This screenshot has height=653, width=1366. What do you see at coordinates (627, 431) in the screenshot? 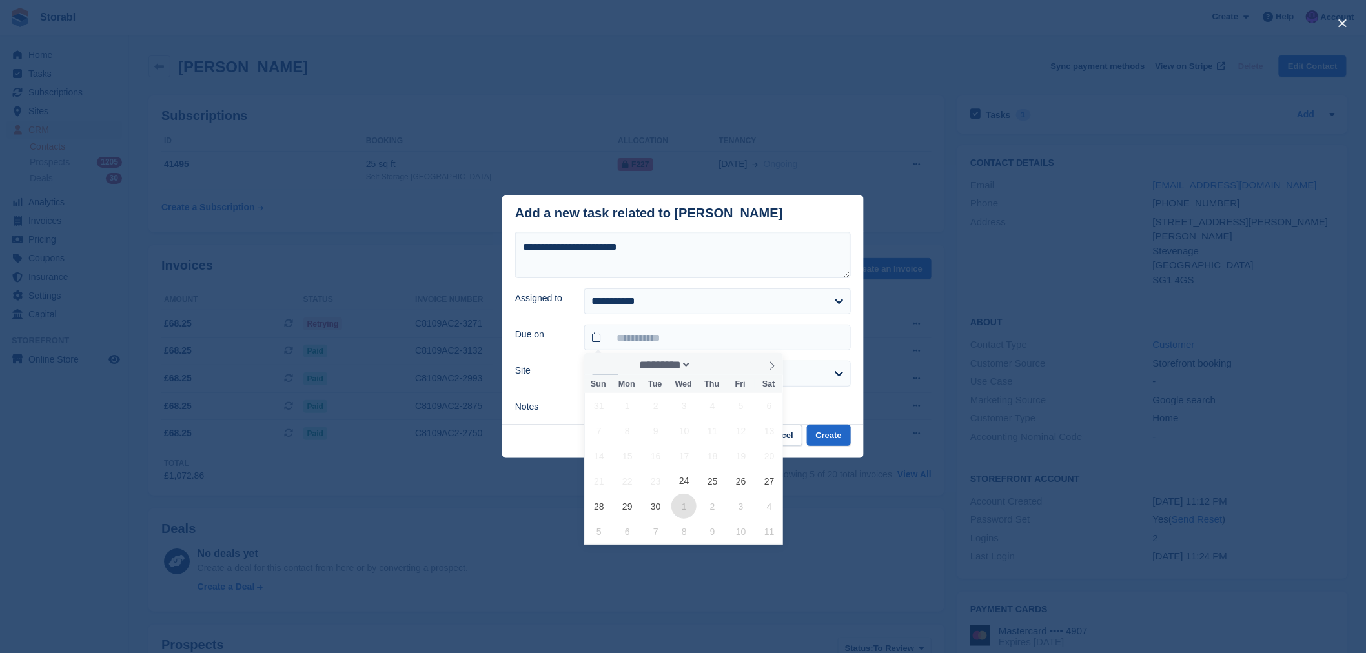
I see `span: September 8, 2025` at bounding box center [627, 431].